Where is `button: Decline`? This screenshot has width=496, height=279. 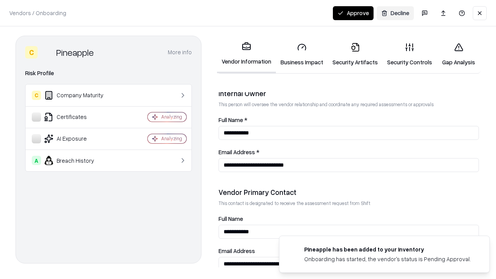 button: Decline is located at coordinates (395, 13).